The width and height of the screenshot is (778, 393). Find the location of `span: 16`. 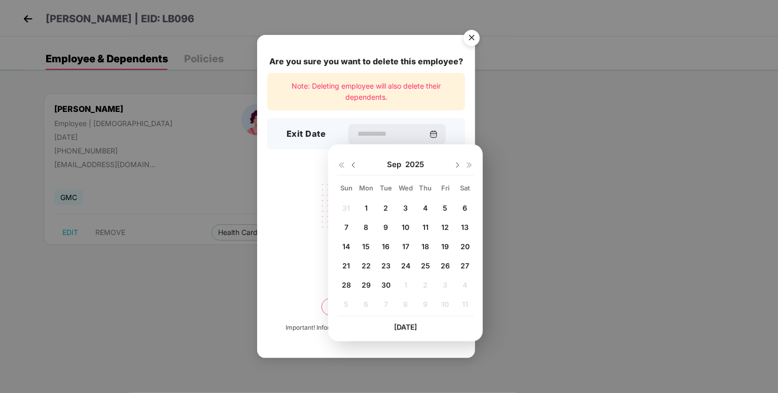

span: 16 is located at coordinates (385, 246).